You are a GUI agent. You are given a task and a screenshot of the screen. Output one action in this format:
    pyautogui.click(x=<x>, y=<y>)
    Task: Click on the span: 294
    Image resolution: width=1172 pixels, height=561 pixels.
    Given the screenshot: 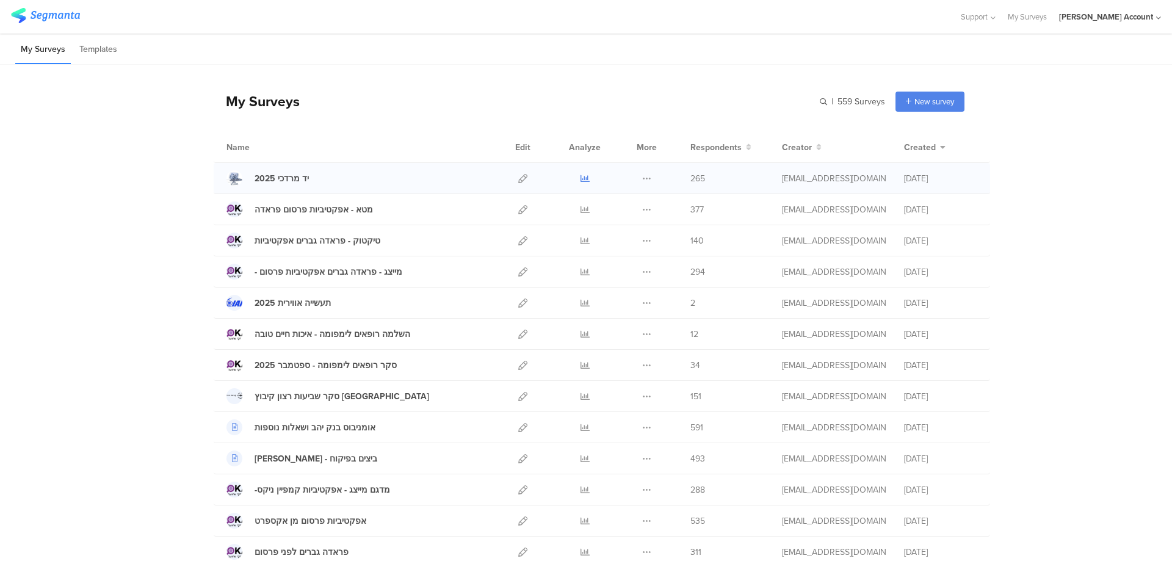 What is the action you would take?
    pyautogui.click(x=698, y=272)
    